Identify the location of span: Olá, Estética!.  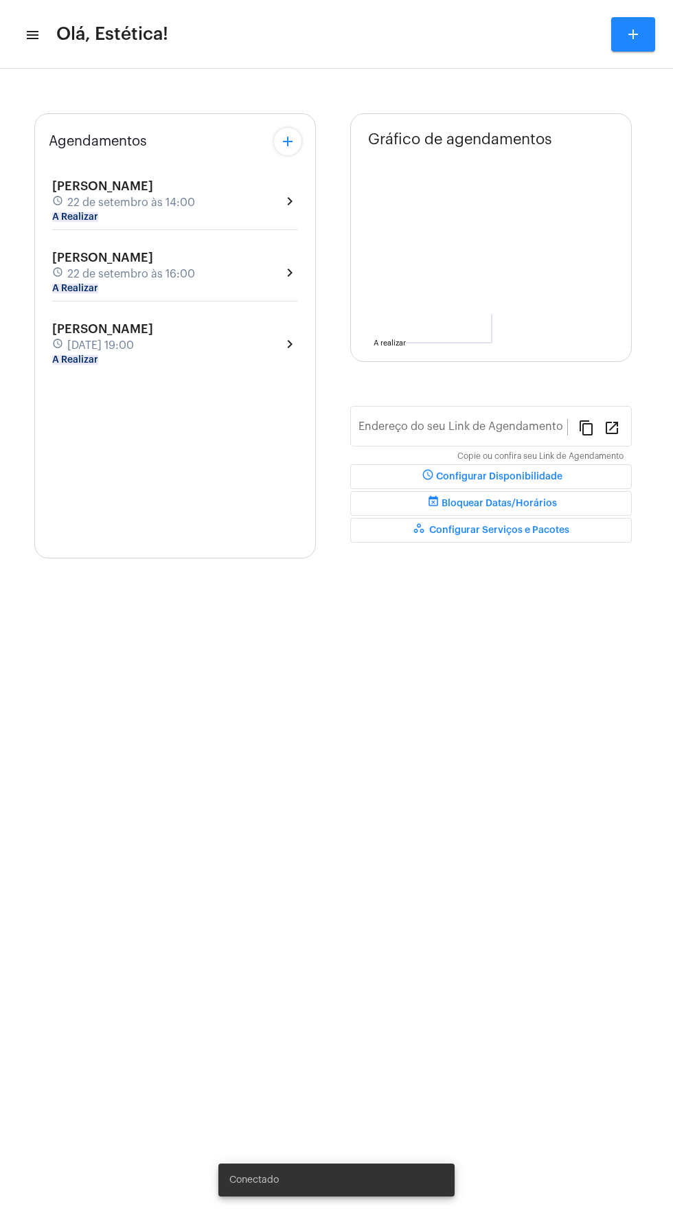
(112, 34).